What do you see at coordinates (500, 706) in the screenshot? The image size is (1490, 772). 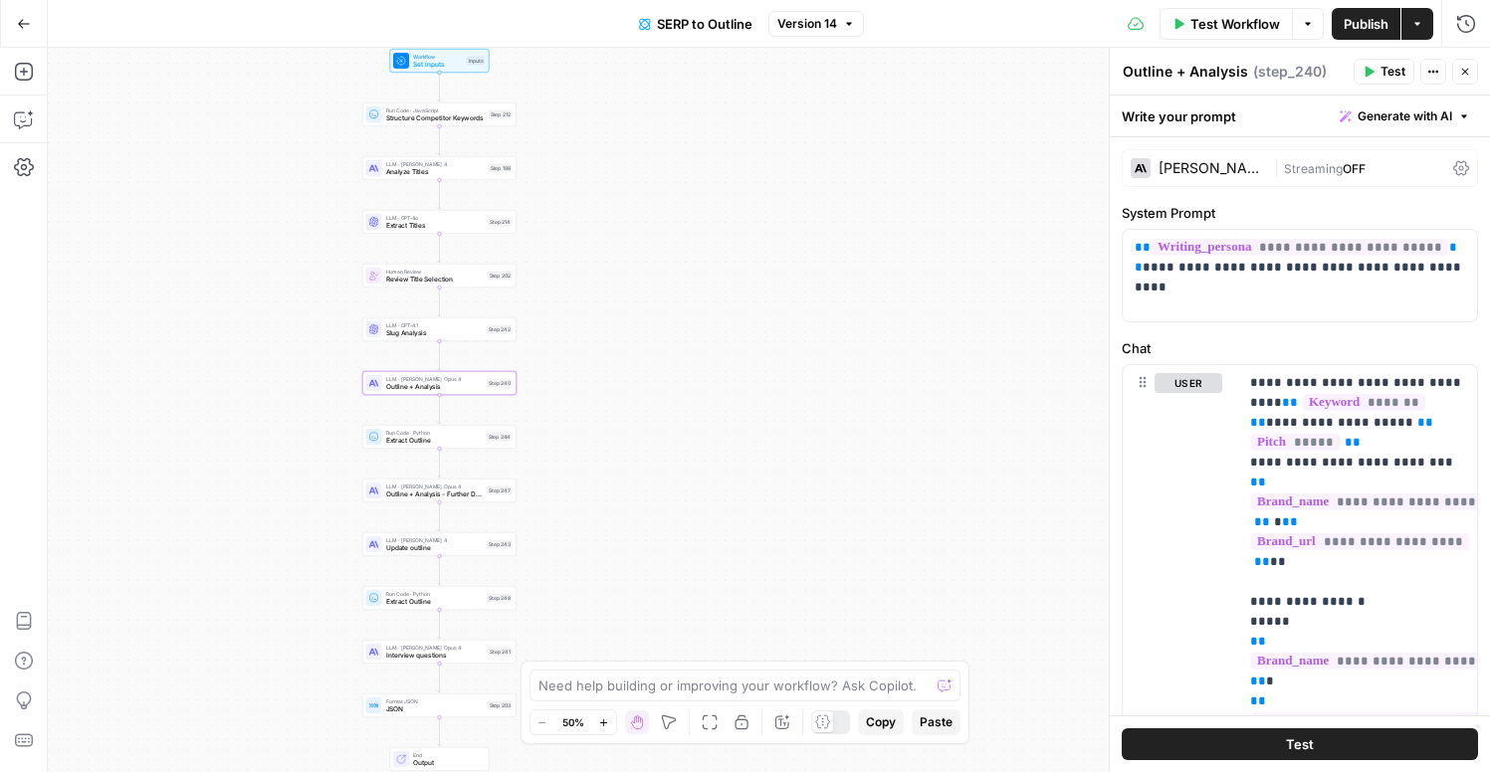 I see `div: Step 203` at bounding box center [500, 706].